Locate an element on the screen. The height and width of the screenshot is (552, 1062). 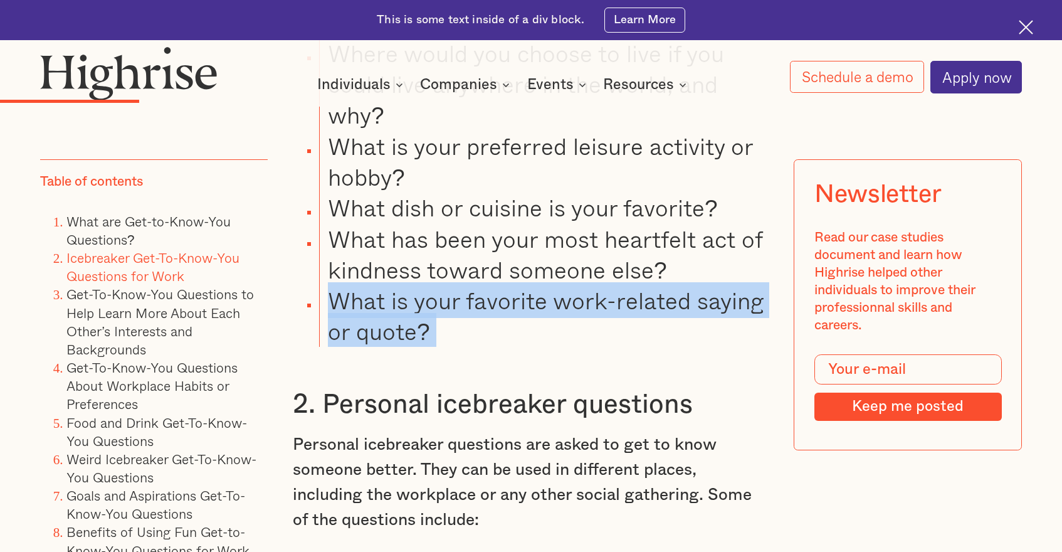
div: Newsletter is located at coordinates (878, 194).